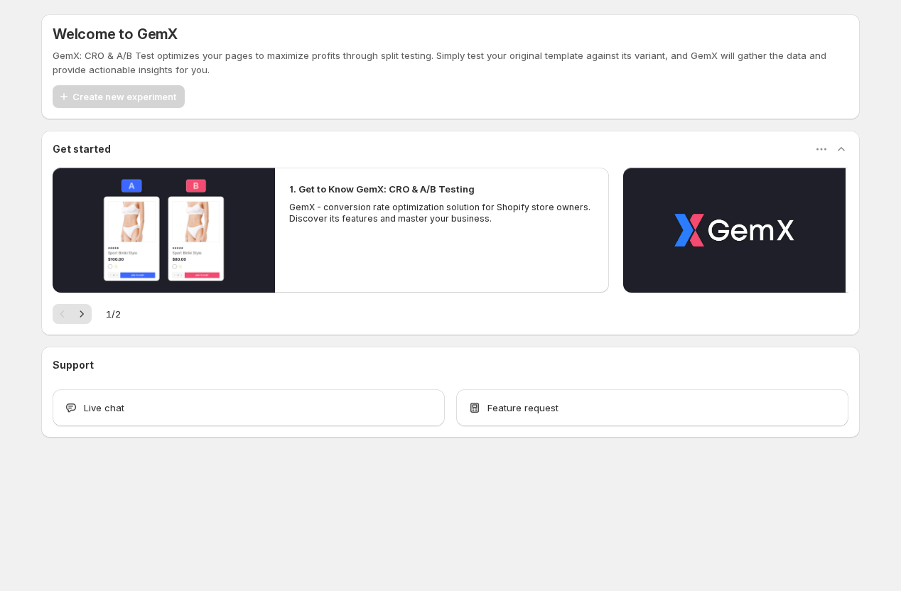  Describe the element at coordinates (451, 63) in the screenshot. I see `p: GemX: CRO & A/B Test optimizes your pages to maximize profits through split testing. Simply test ...` at that location.